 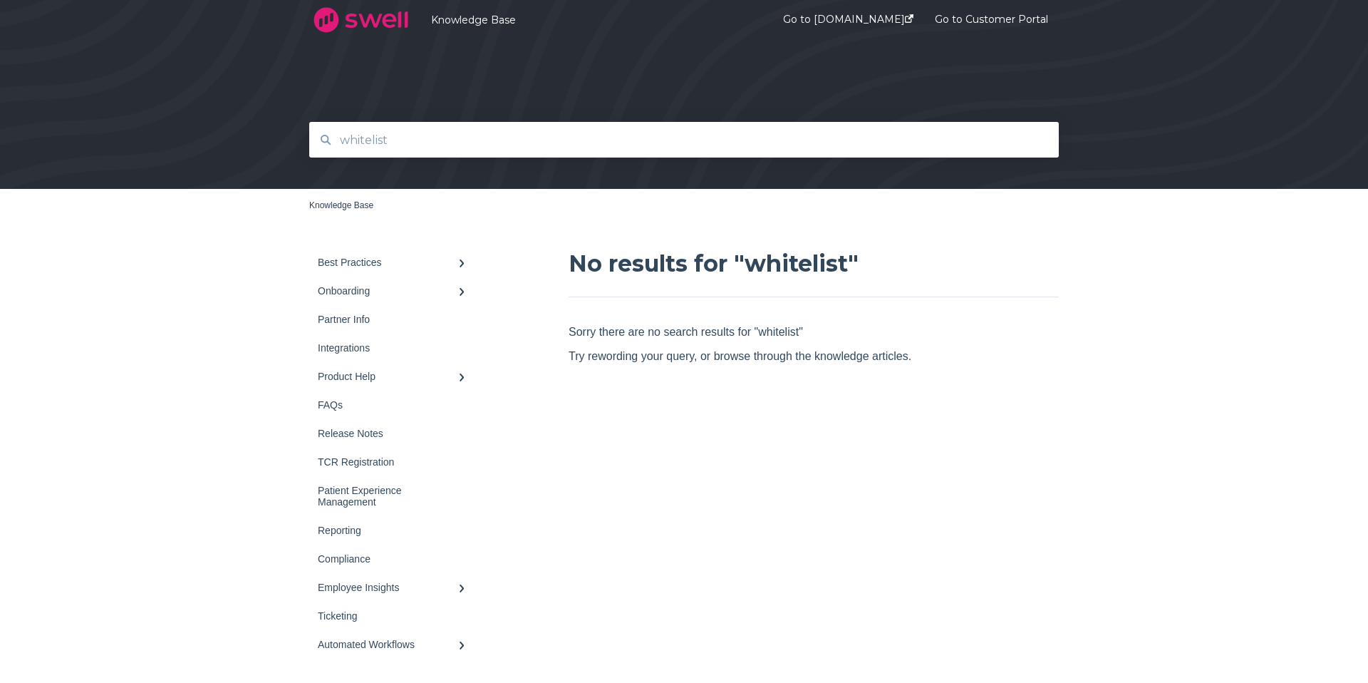 I want to click on div: Onboarding, so click(x=388, y=291).